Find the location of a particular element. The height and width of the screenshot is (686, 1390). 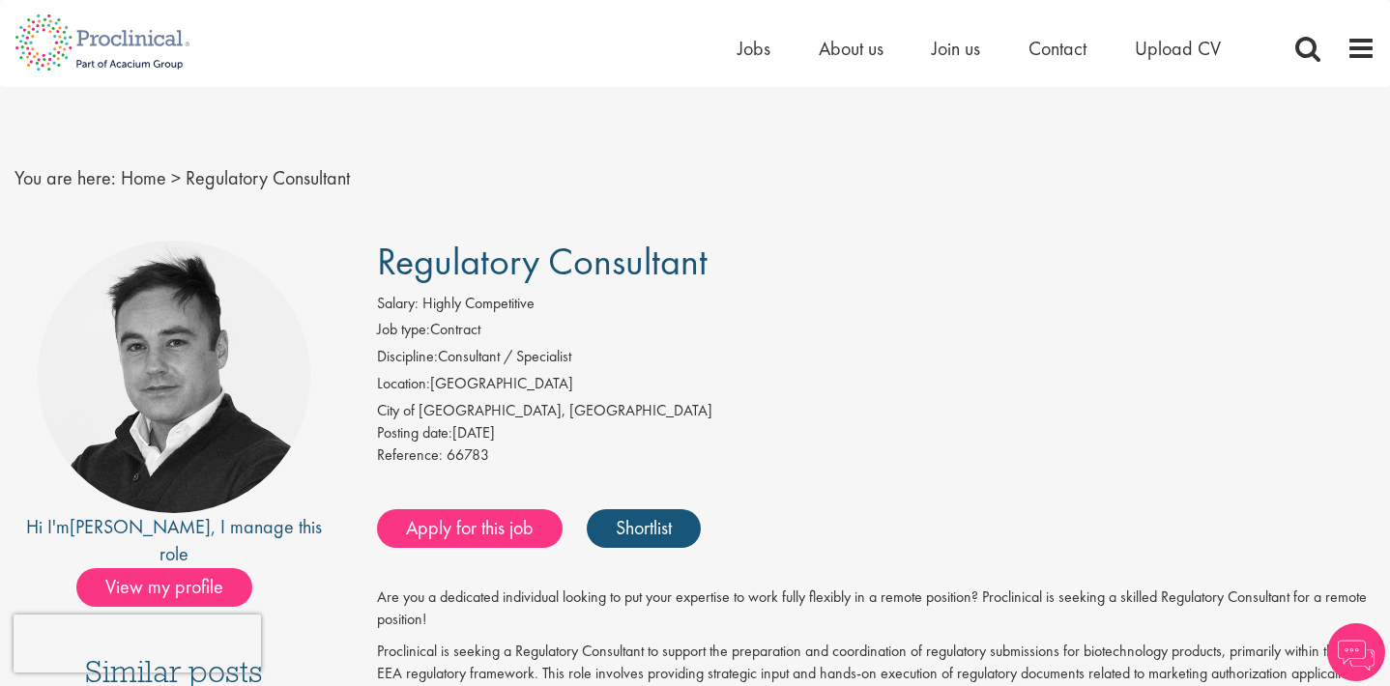

label: Discipline: is located at coordinates (407, 357).